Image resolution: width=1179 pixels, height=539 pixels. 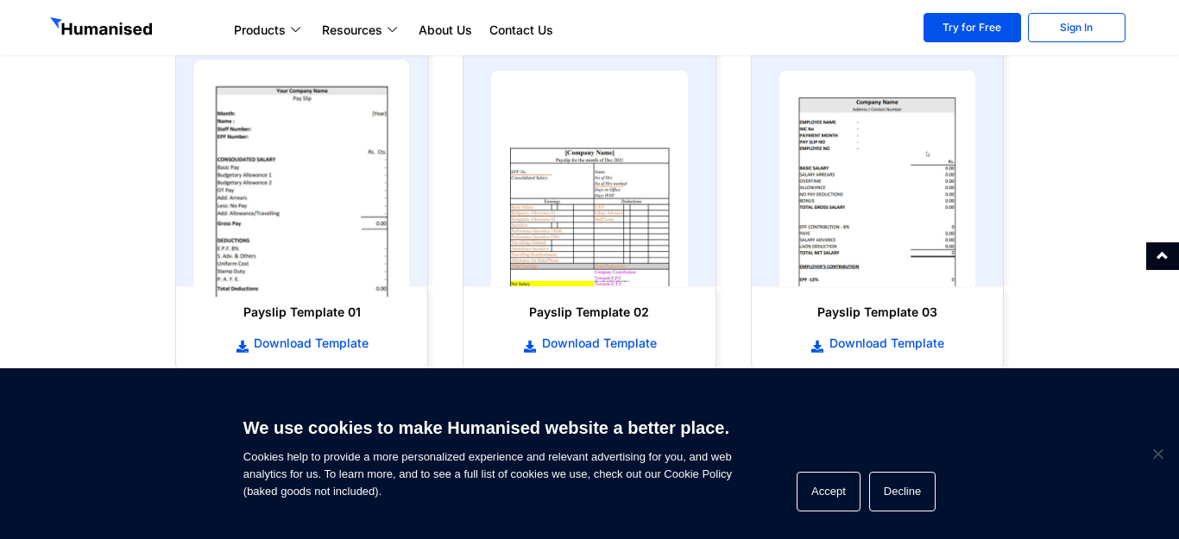 I want to click on h6: We use cookies to make Humanised website a better place., so click(x=488, y=428).